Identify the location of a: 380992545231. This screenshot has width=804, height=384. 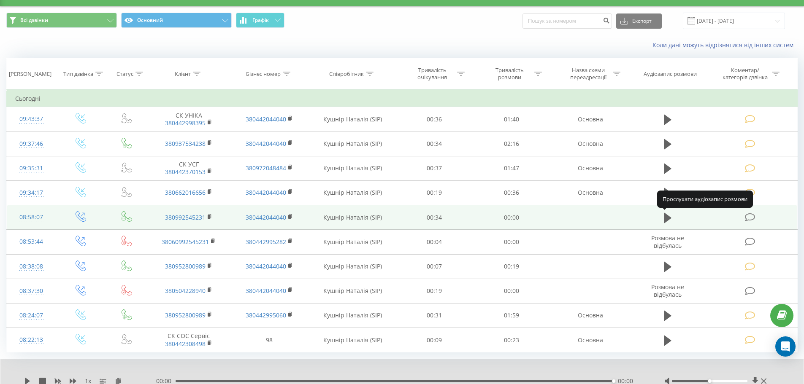
(185, 217).